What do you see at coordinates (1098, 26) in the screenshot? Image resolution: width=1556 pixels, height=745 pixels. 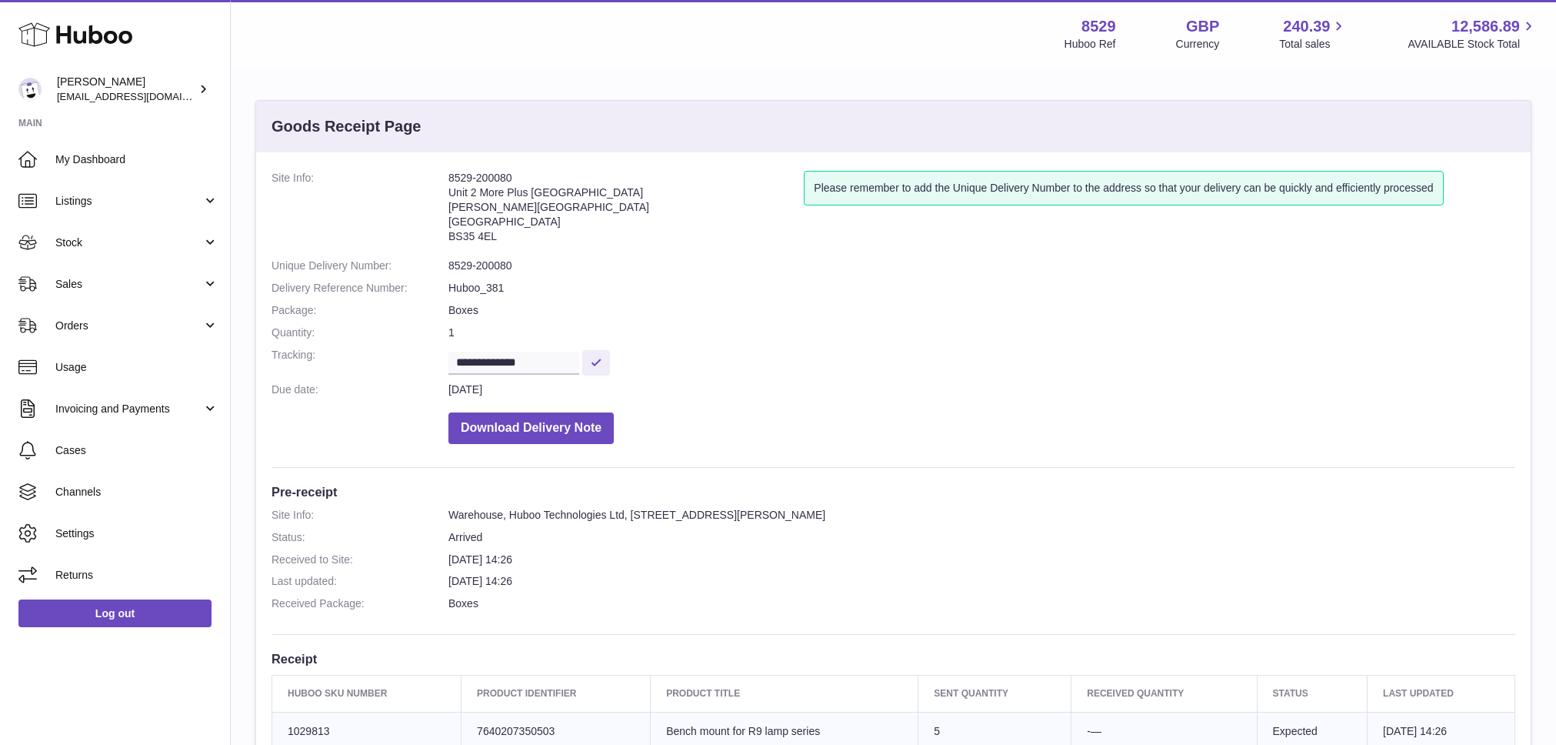 I see `strong: 8529` at bounding box center [1098, 26].